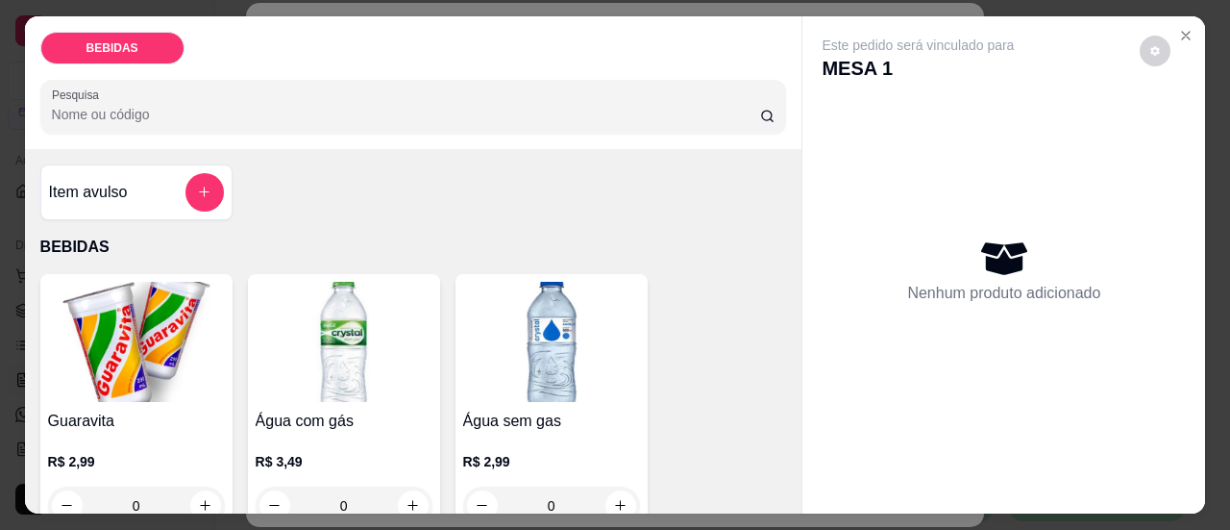  I want to click on p: Este pedido será vinculado para, so click(918, 45).